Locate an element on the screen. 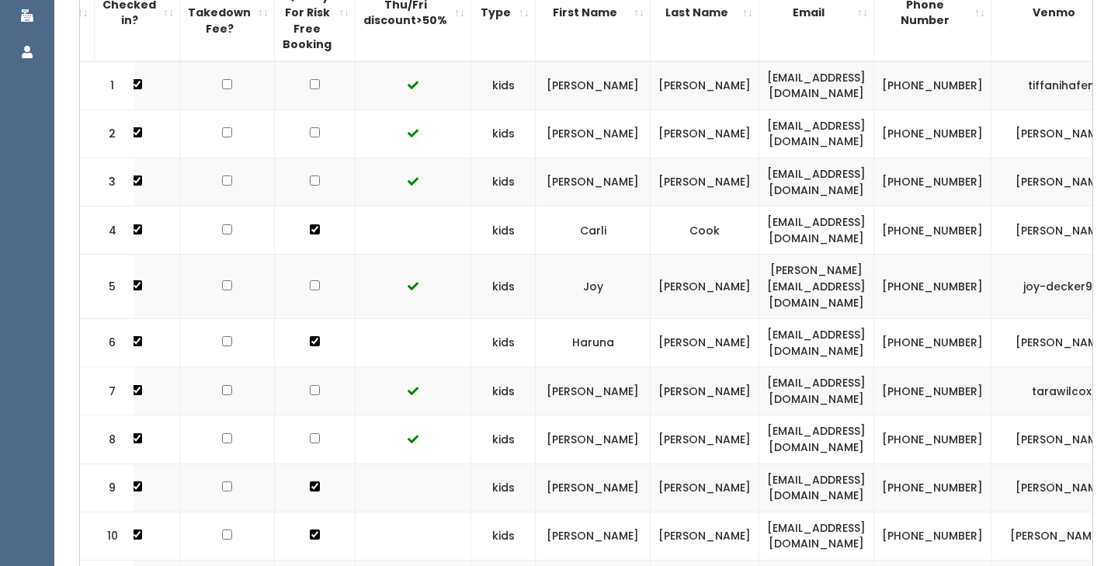 This screenshot has height=566, width=1118. td: Cook is located at coordinates (705, 231).